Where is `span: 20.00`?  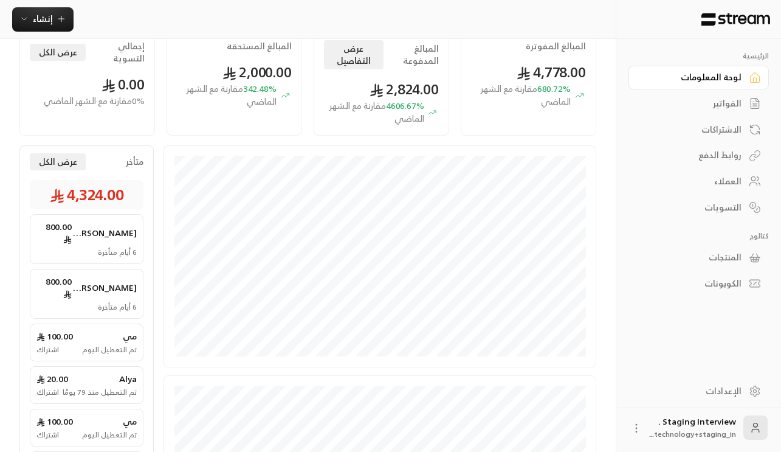
span: 20.00 is located at coordinates (52, 379).